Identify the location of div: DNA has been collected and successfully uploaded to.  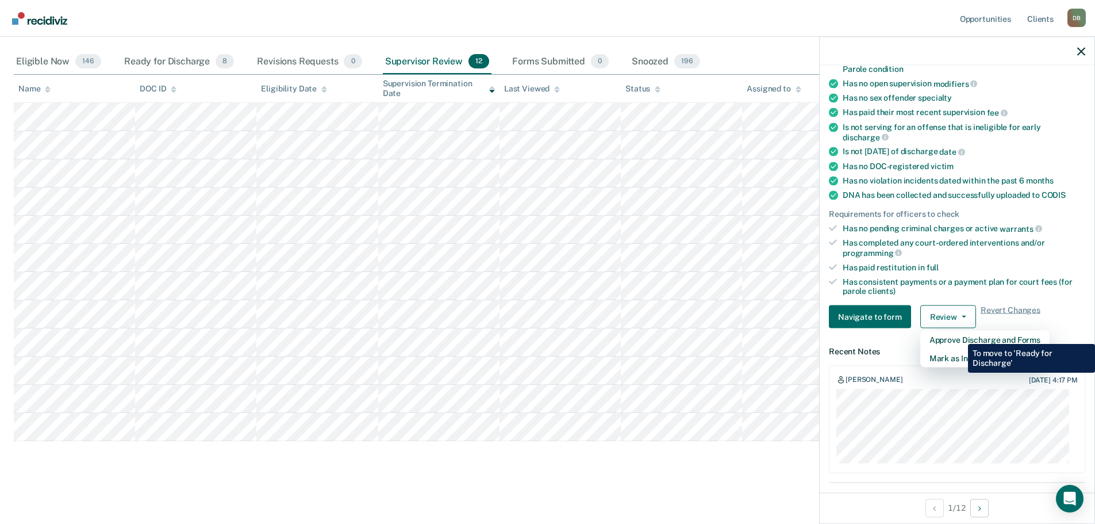
(964, 194).